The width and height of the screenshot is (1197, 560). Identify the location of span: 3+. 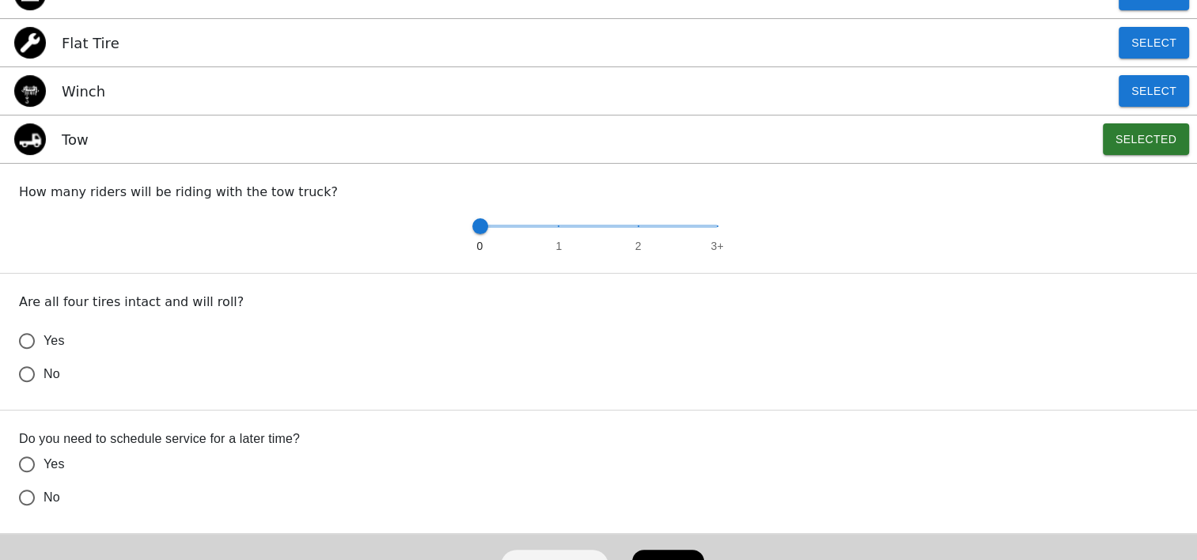
(717, 246).